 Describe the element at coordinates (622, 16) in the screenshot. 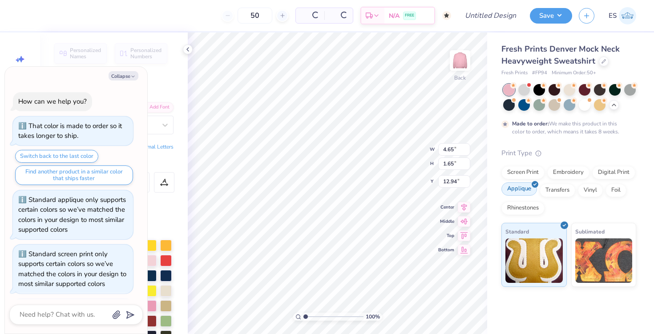

I see `a: ES` at that location.